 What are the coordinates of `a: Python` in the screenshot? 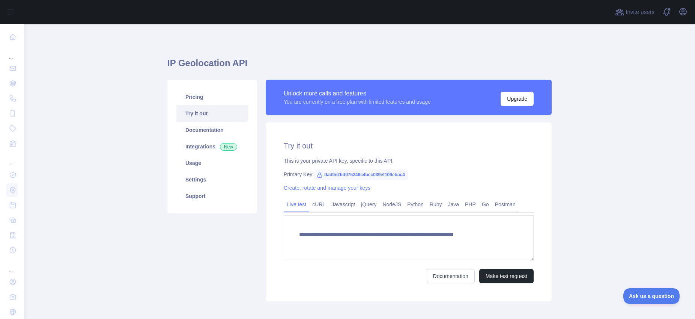 It's located at (415, 204).